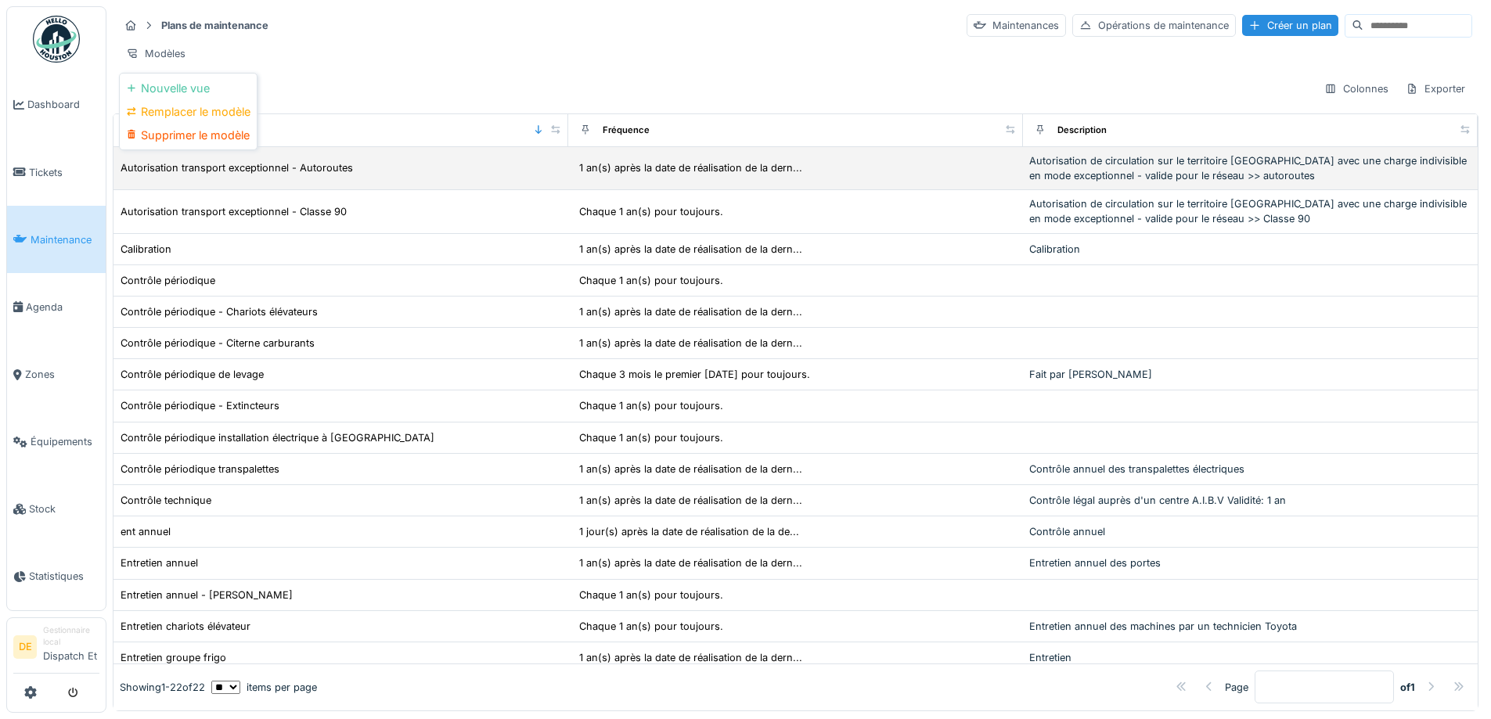 This screenshot has height=719, width=1491. What do you see at coordinates (71, 647) in the screenshot?
I see `li: Dispatch Et` at bounding box center [71, 647].